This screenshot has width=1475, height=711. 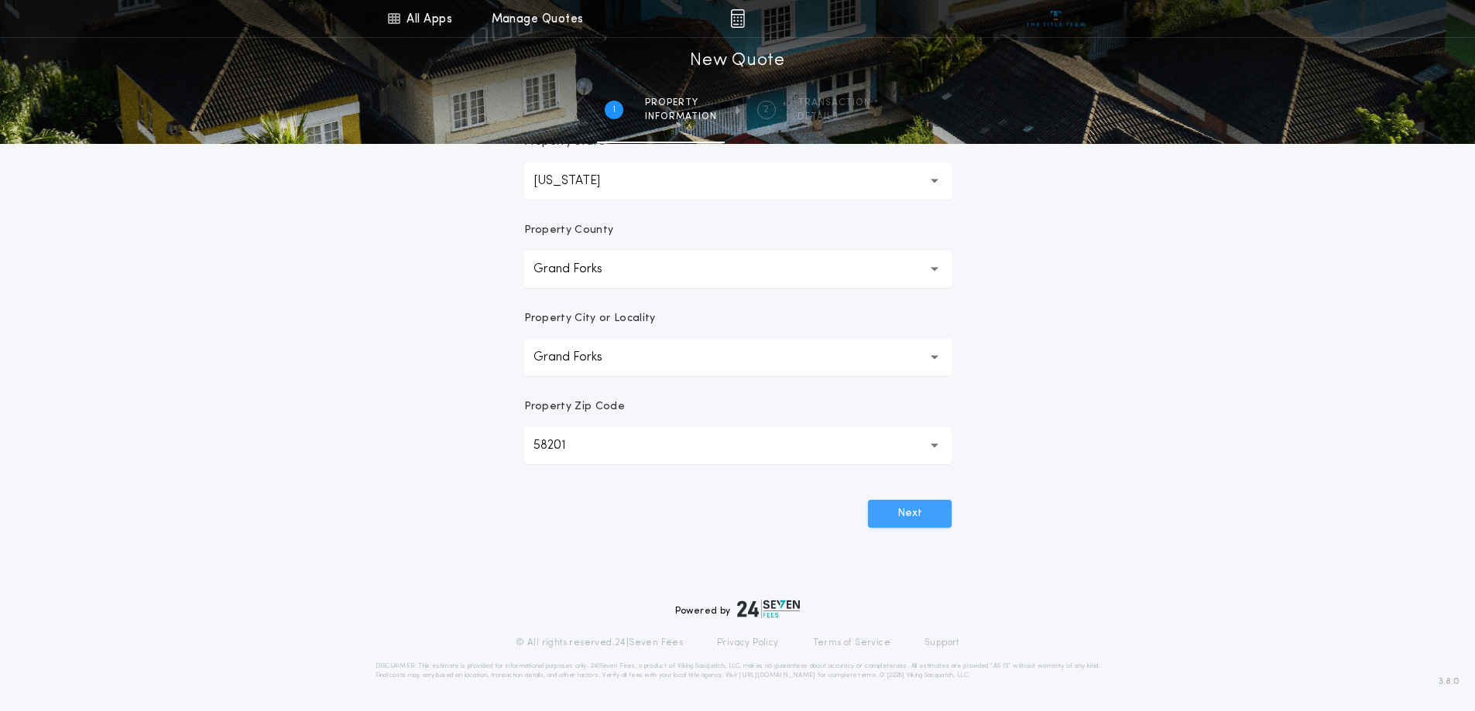 I want to click on p: 58201, so click(x=562, y=446).